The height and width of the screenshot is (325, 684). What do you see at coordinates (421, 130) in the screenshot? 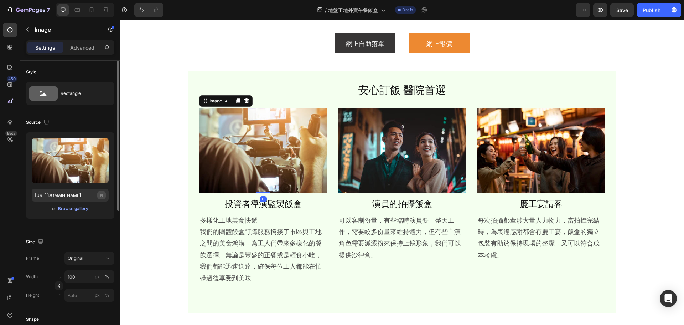
I see `img: filming_catering400x267.webp` at bounding box center [421, 130].